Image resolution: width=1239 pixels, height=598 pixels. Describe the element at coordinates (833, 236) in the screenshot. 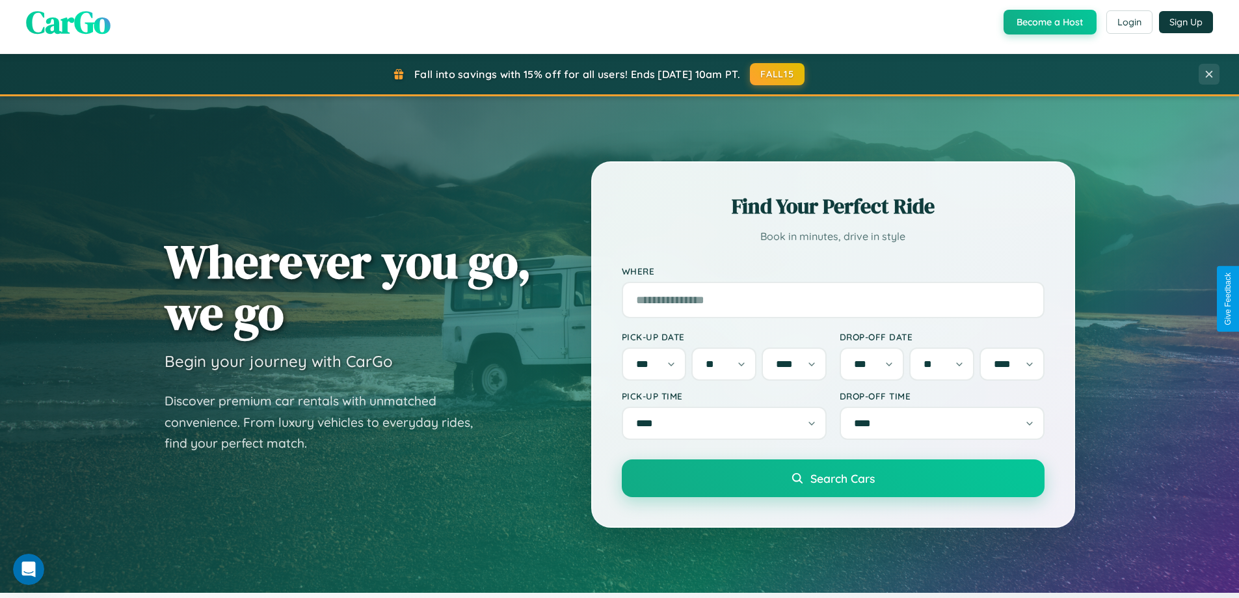

I see `p: Book in minutes, drive in style` at that location.